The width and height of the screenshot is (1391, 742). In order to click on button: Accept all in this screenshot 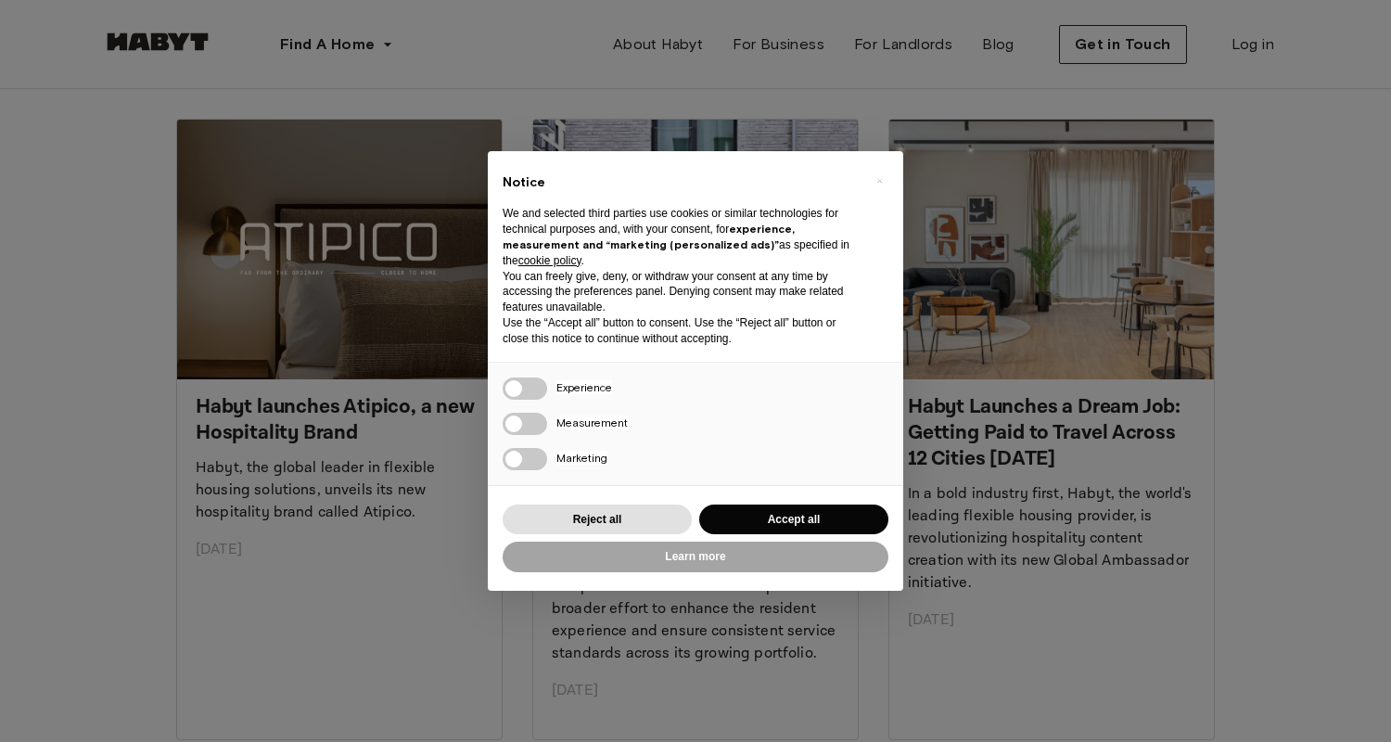, I will do `click(794, 519)`.